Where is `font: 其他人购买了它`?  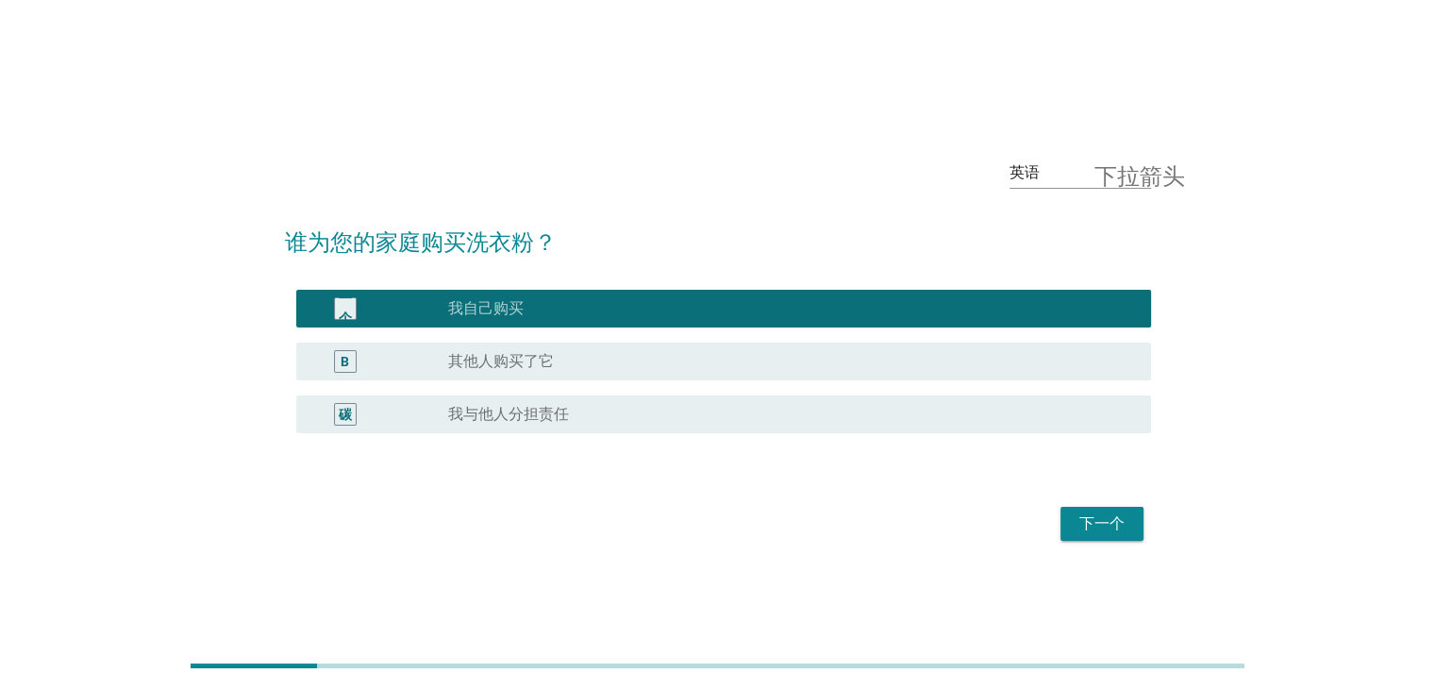 font: 其他人购买了它 is located at coordinates (501, 360).